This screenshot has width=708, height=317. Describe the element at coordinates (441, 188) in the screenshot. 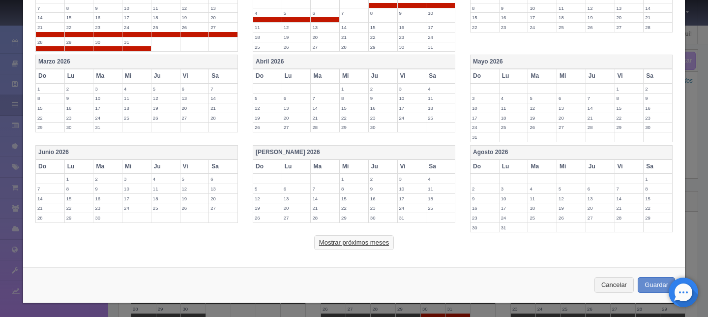

I see `label: 11` at that location.